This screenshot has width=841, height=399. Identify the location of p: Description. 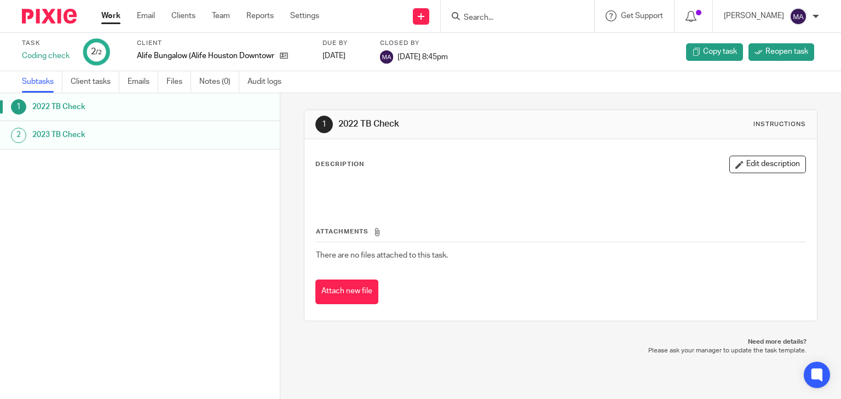
(340, 164).